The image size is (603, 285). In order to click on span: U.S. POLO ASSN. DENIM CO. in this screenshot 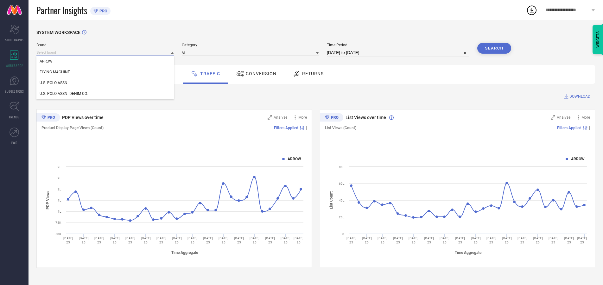, I will do `click(64, 93)`.